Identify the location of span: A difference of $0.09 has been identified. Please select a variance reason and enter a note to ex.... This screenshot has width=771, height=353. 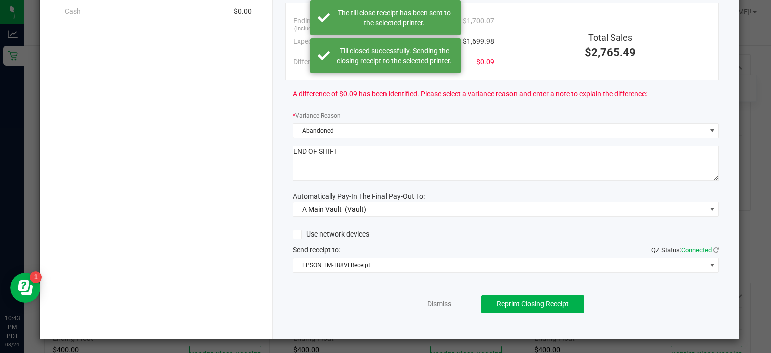
(470, 94).